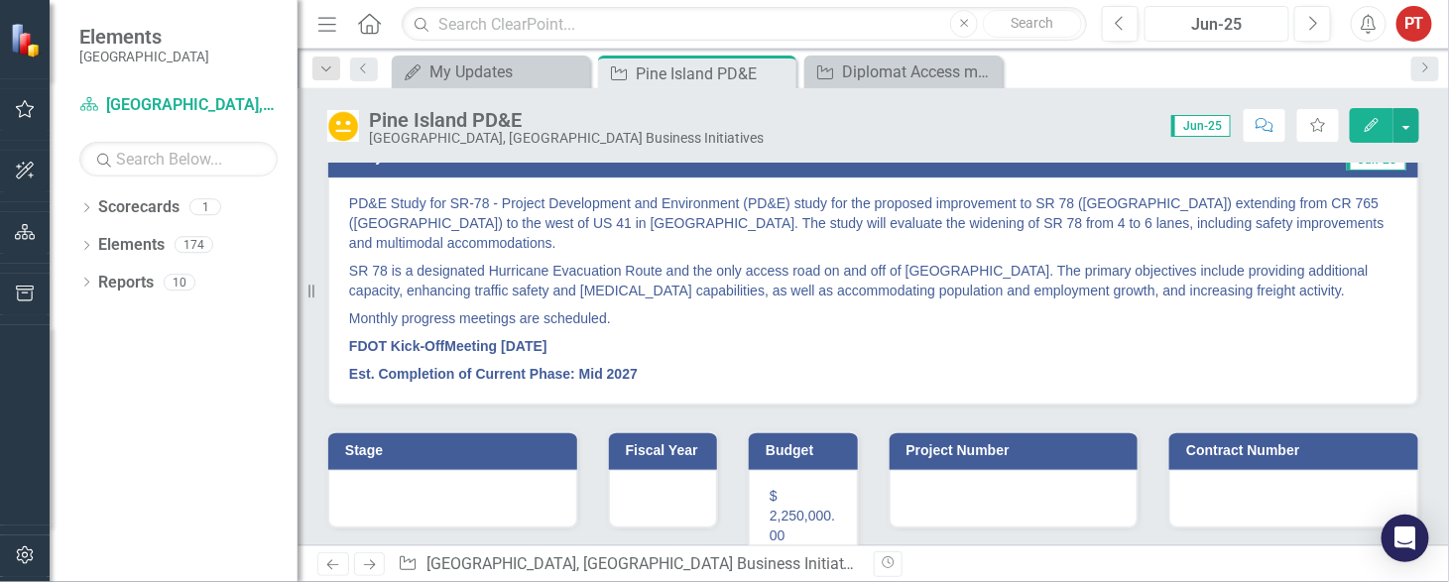 This screenshot has width=1449, height=582. Describe the element at coordinates (873, 281) in the screenshot. I see `p: SR 78 is a designated Hurricane Evacuation Route and the only access road on and off of [GEOGRAPH...` at that location.